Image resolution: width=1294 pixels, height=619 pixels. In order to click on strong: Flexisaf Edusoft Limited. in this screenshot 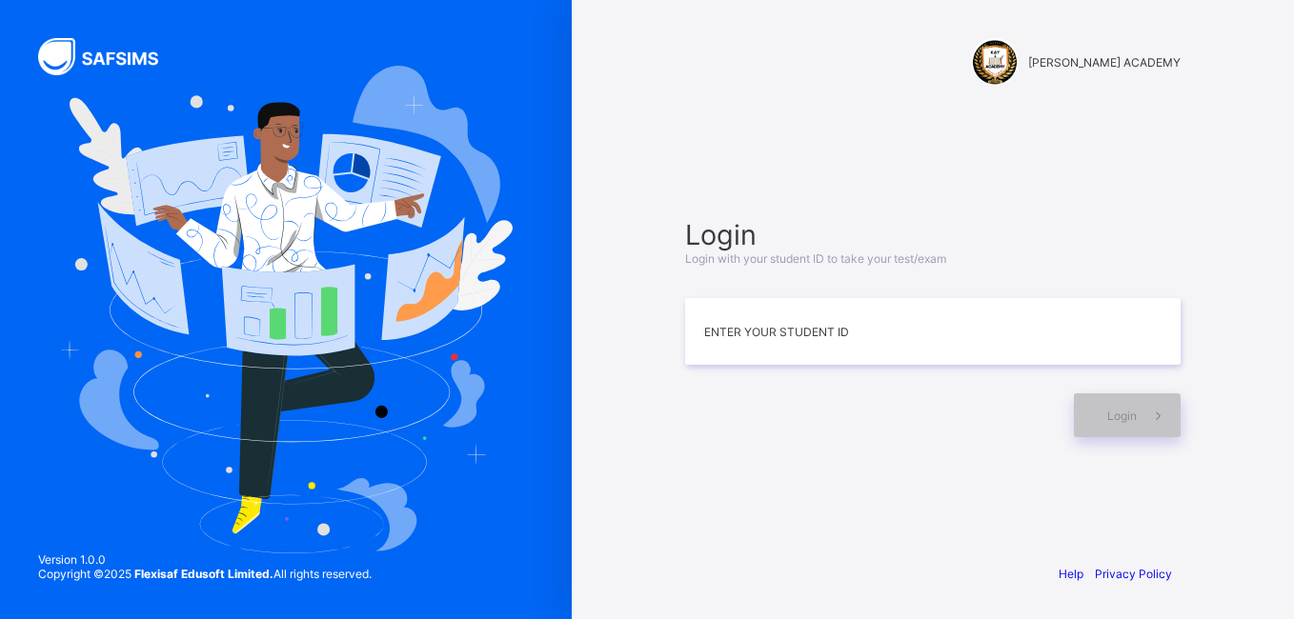, I will do `click(204, 574)`.